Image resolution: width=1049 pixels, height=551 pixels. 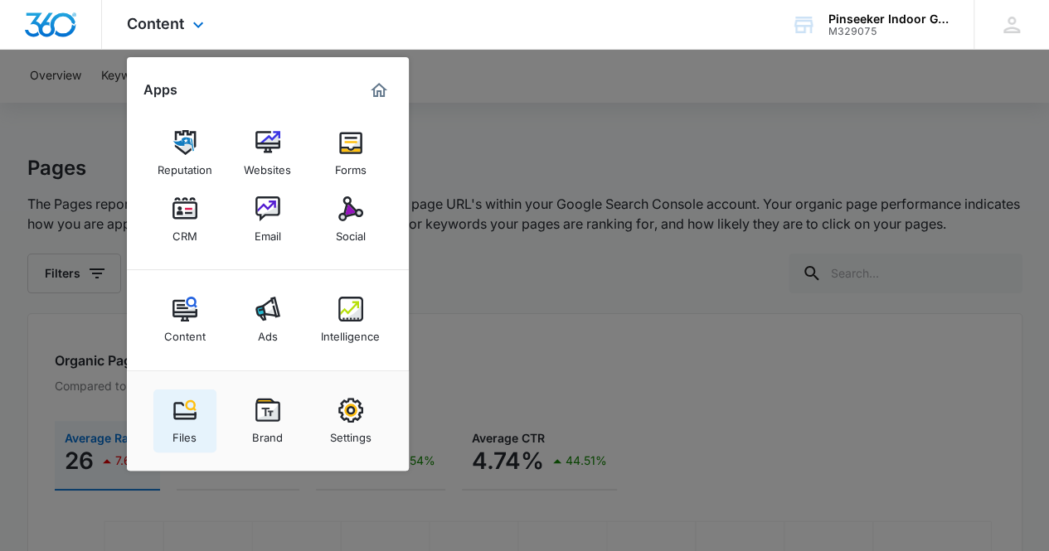 What do you see at coordinates (351, 153) in the screenshot?
I see `a: Forms` at bounding box center [351, 153].